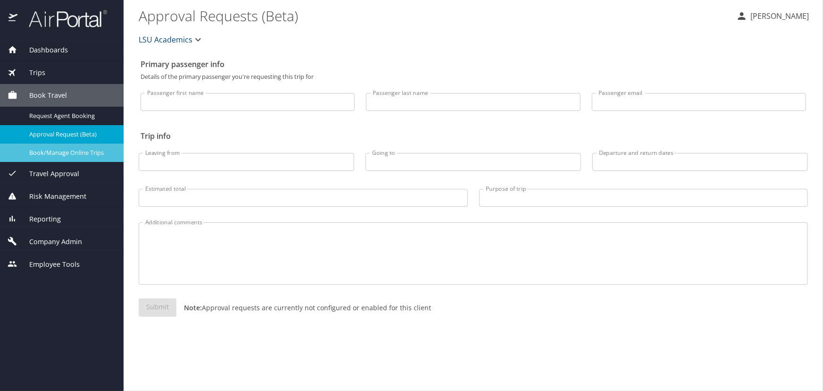 This screenshot has width=823, height=391. I want to click on button: LSU Academics, so click(171, 40).